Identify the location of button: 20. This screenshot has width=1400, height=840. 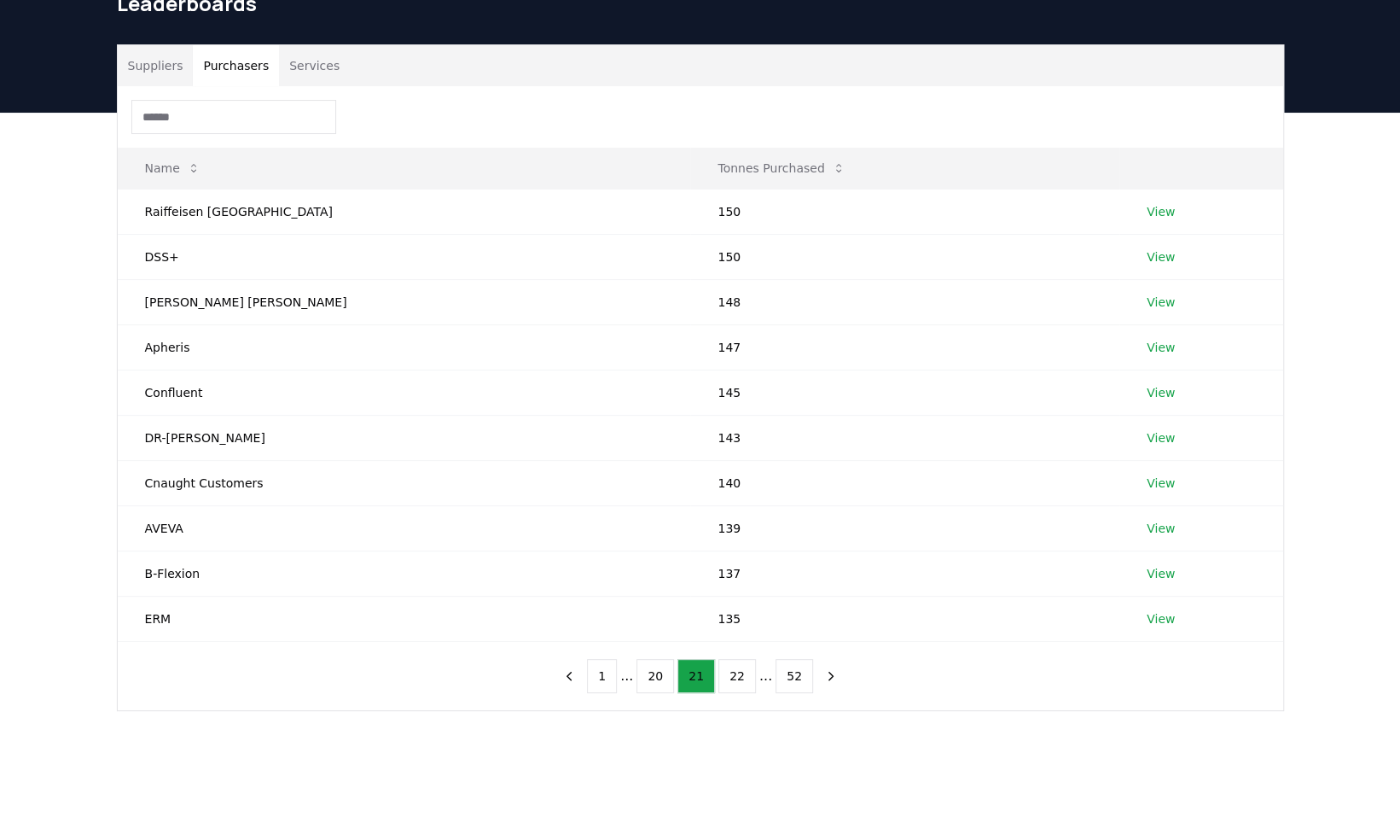
(655, 676).